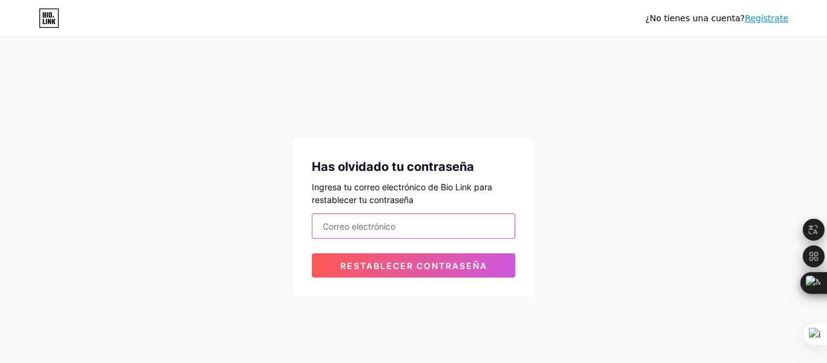  What do you see at coordinates (414, 226) in the screenshot?
I see `input: Correo electrónico` at bounding box center [414, 226].